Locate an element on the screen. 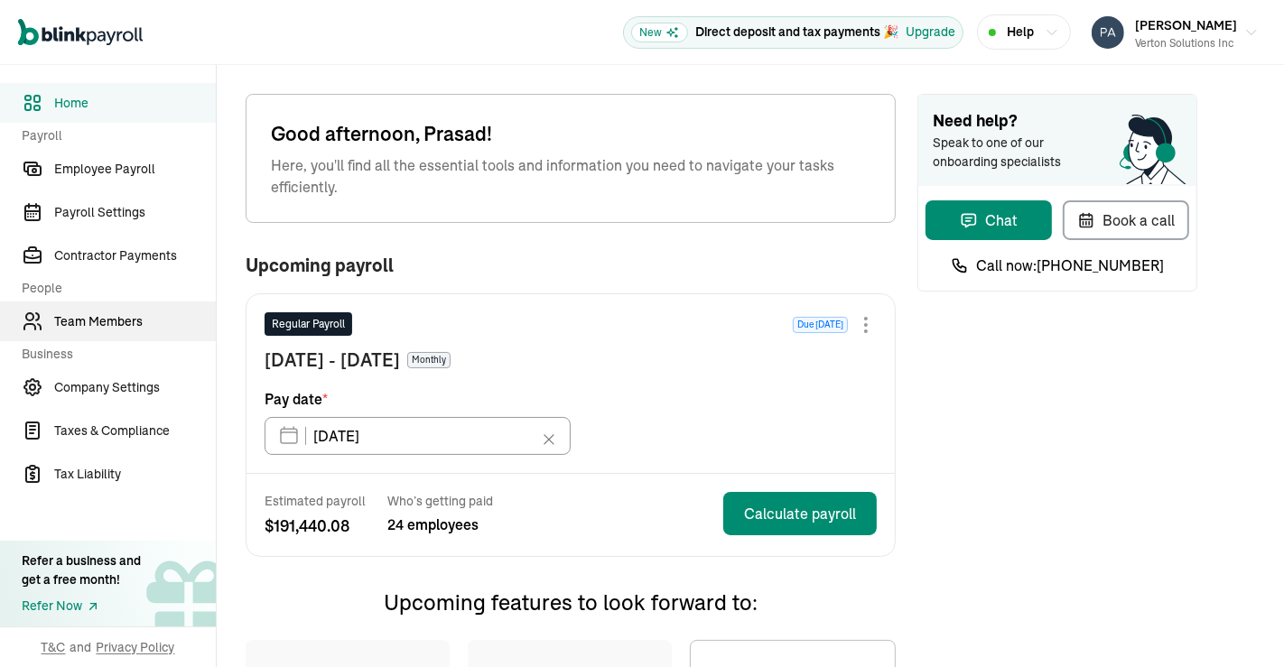 This screenshot has width=1284, height=667. span: Team Members is located at coordinates (135, 321).